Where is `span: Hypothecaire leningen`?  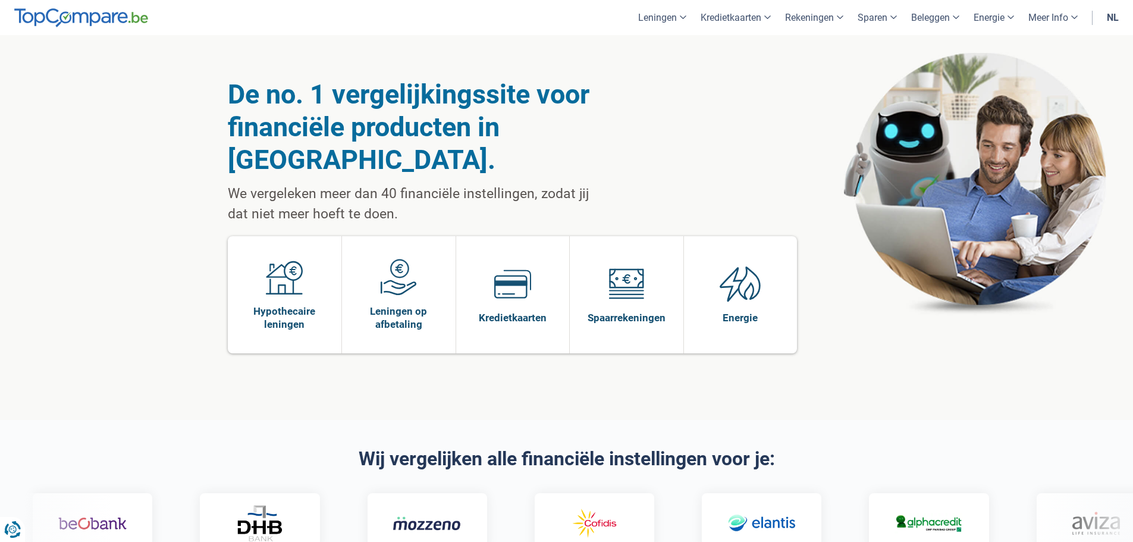
span: Hypothecaire leningen is located at coordinates (285, 318).